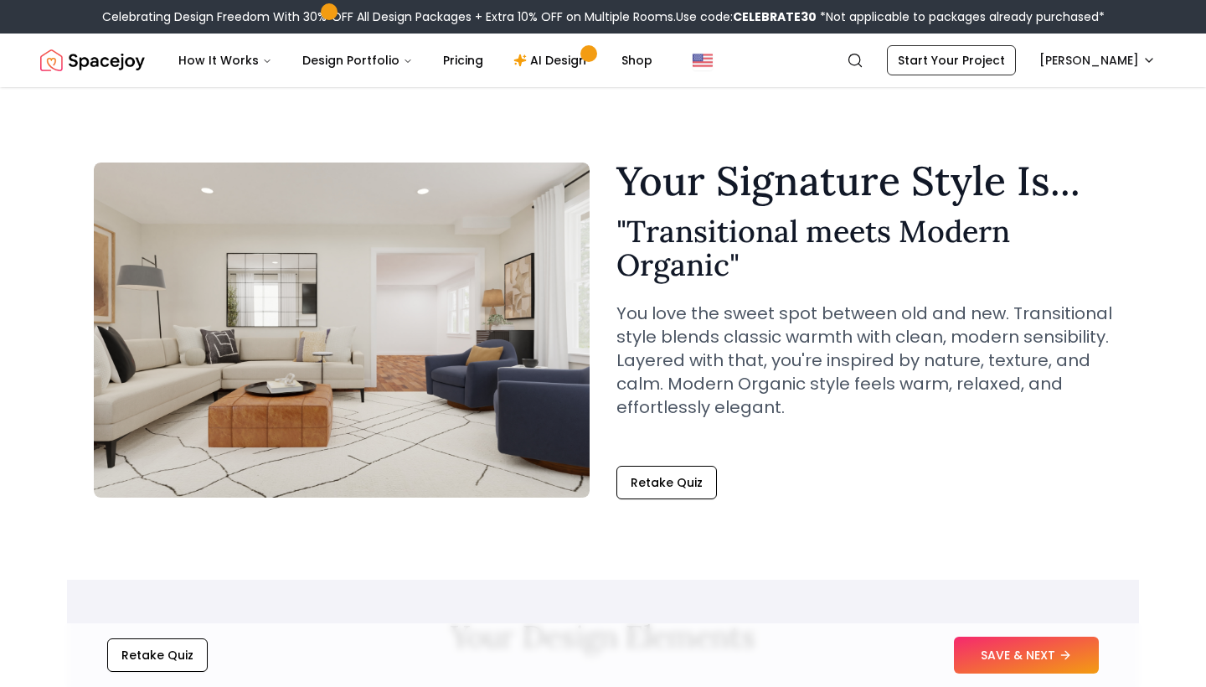 The image size is (1206, 687). I want to click on a: Spacejoy, so click(92, 60).